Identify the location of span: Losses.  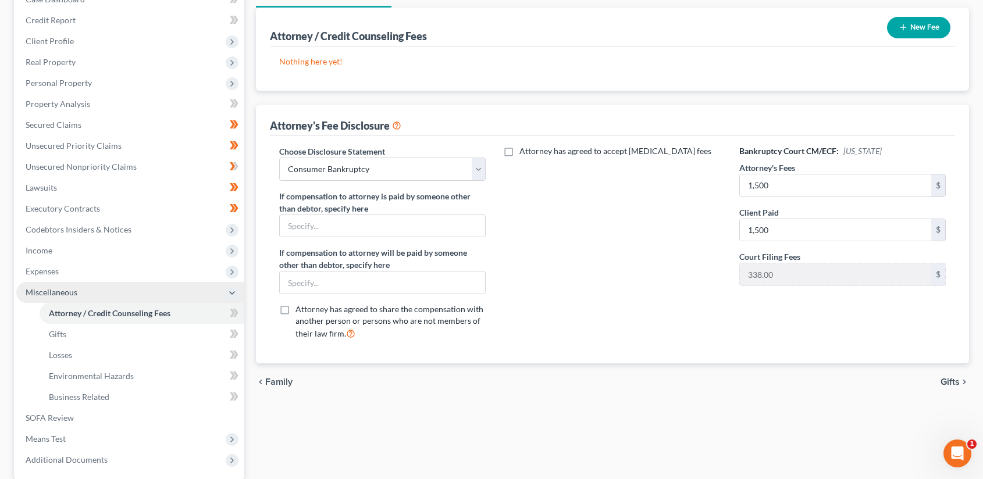
(60, 355).